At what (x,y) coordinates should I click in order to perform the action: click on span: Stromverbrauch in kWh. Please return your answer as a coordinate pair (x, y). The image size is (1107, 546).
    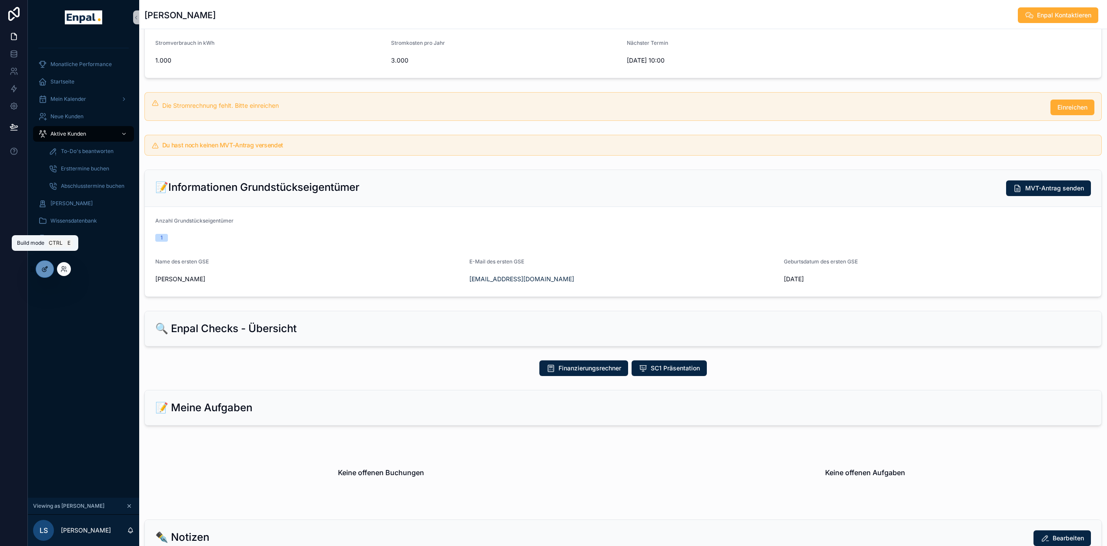
    Looking at the image, I should click on (185, 43).